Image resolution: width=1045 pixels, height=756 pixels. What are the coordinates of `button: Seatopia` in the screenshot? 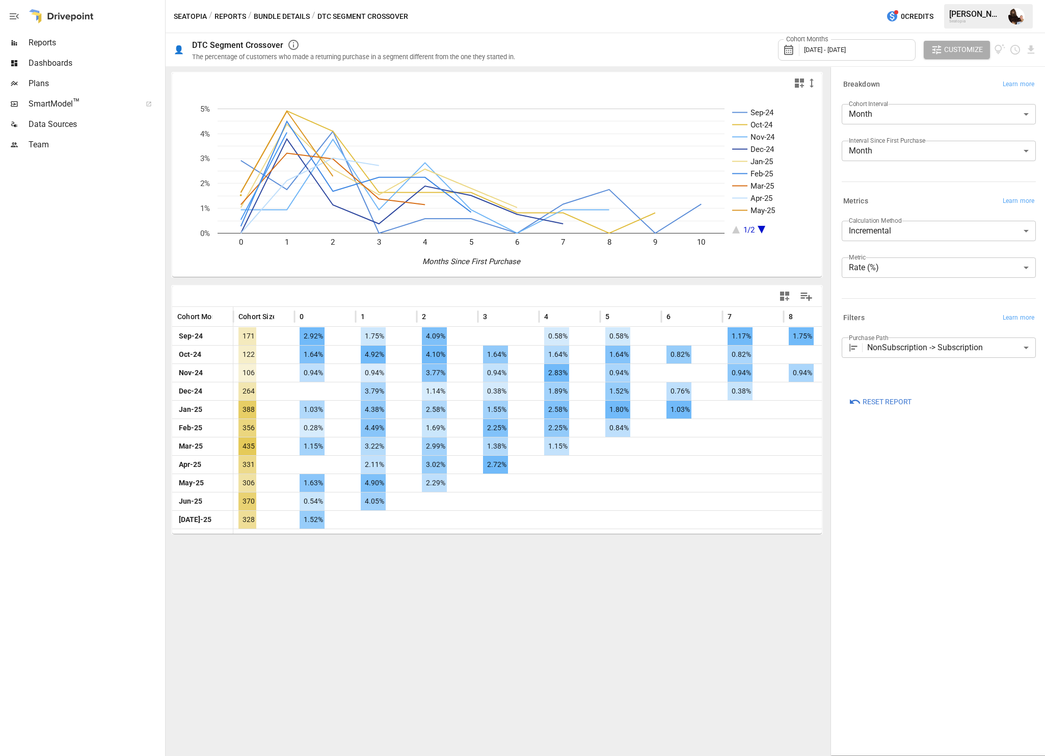 It's located at (190, 16).